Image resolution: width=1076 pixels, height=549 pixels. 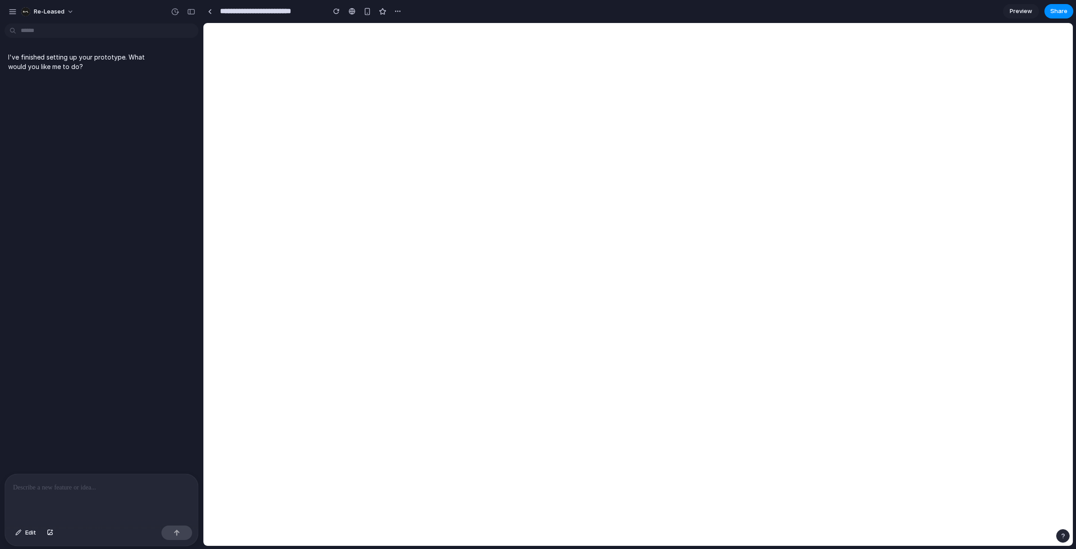 I want to click on span: Share, so click(x=1059, y=11).